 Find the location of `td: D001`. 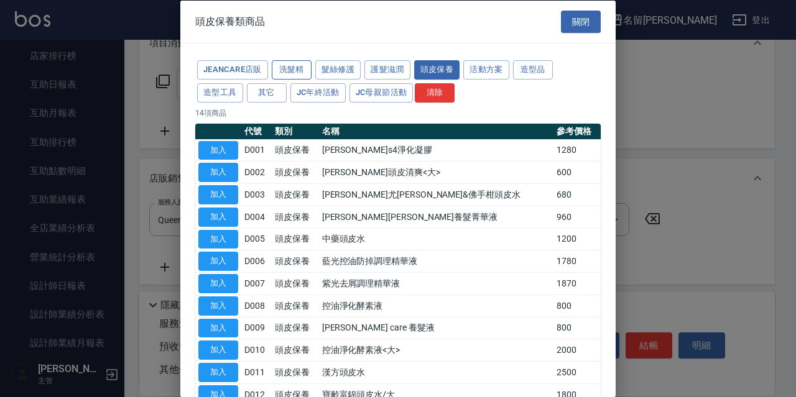

td: D001 is located at coordinates (256, 150).